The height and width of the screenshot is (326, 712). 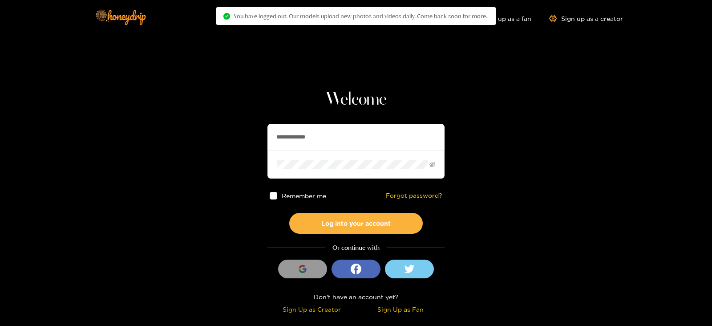 What do you see at coordinates (312, 309) in the screenshot?
I see `div: Sign Up as Creator` at bounding box center [312, 309].